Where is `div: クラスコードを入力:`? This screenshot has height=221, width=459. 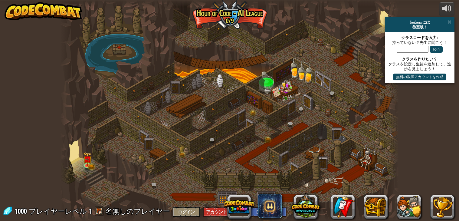 div: クラスコードを入力: is located at coordinates (420, 38).